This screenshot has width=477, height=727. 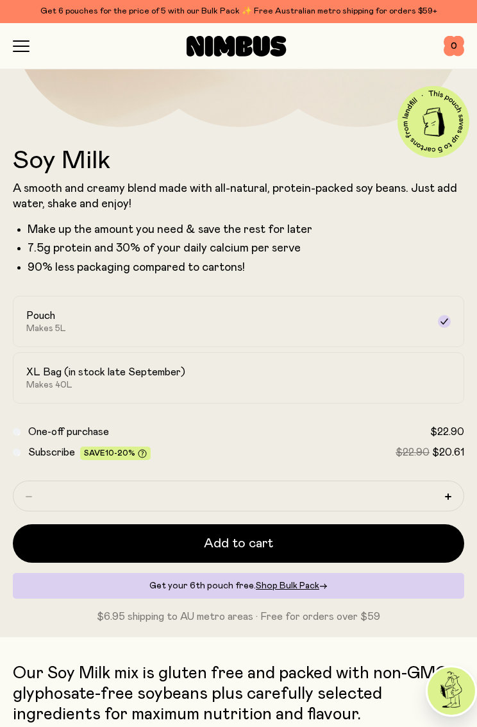 What do you see at coordinates (106, 372) in the screenshot?
I see `h2: XL Bag (in stock late September)` at bounding box center [106, 372].